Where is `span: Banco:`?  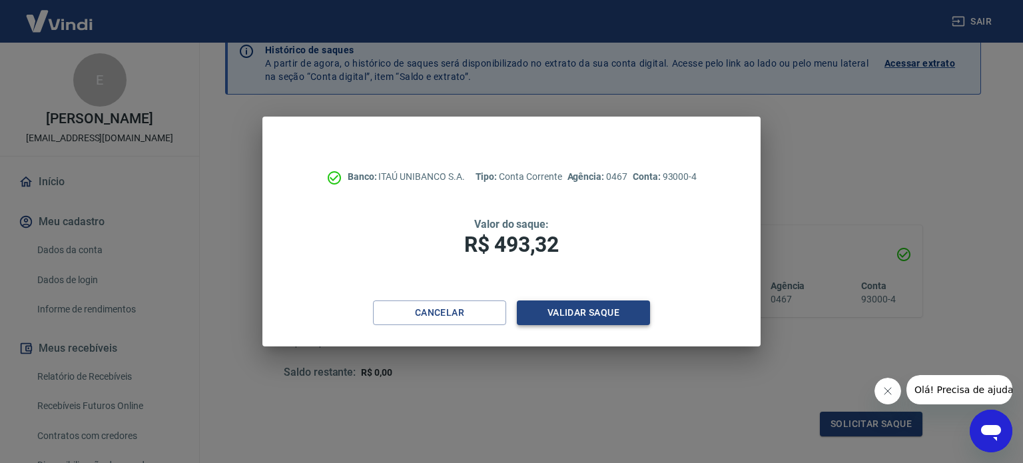 span: Banco: is located at coordinates (363, 177).